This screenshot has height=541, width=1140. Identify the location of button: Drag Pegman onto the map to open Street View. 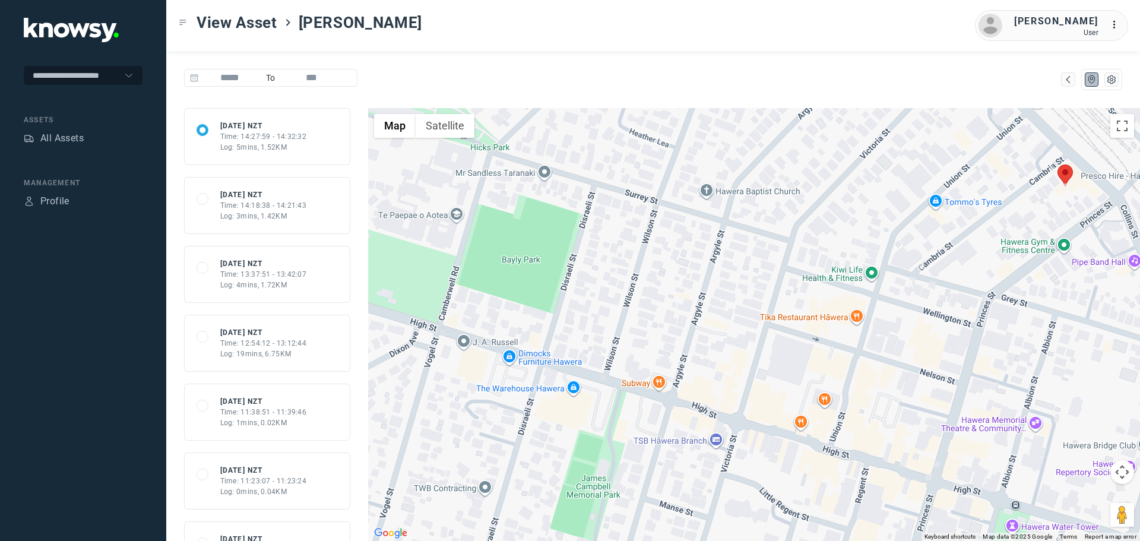
(1122, 515).